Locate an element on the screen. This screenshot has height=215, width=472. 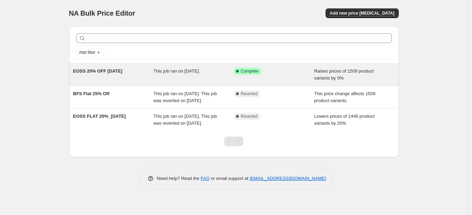
span: Need help? Read the is located at coordinates (179, 178).